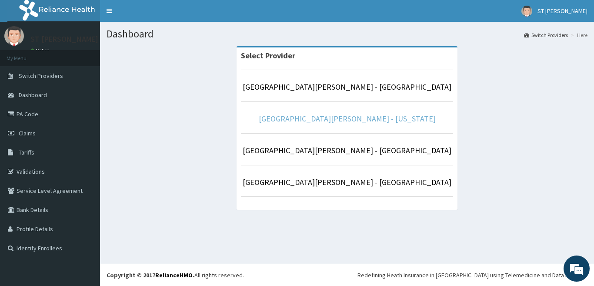 Image resolution: width=594 pixels, height=286 pixels. I want to click on footer: All rights reserved., so click(347, 274).